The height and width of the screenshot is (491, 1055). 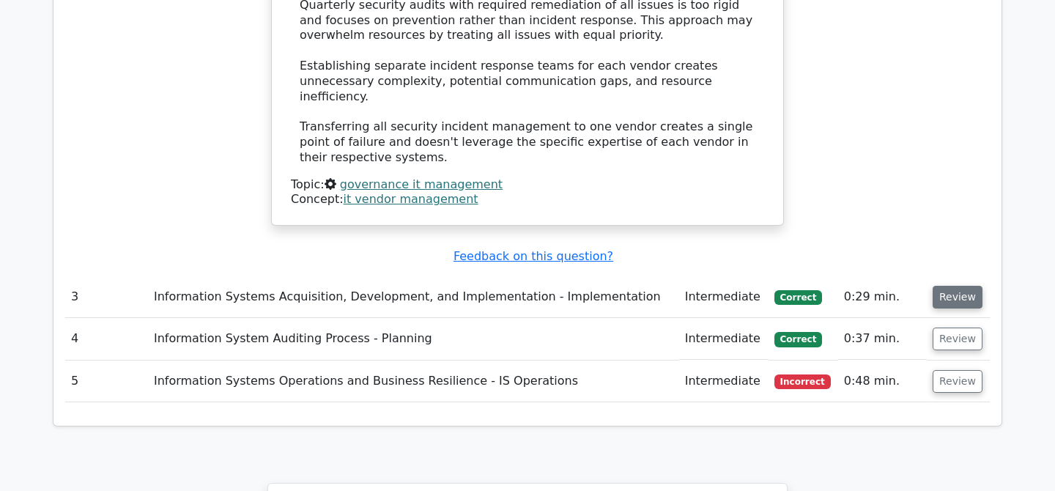 What do you see at coordinates (528, 185) in the screenshot?
I see `div: Topic:` at bounding box center [528, 185].